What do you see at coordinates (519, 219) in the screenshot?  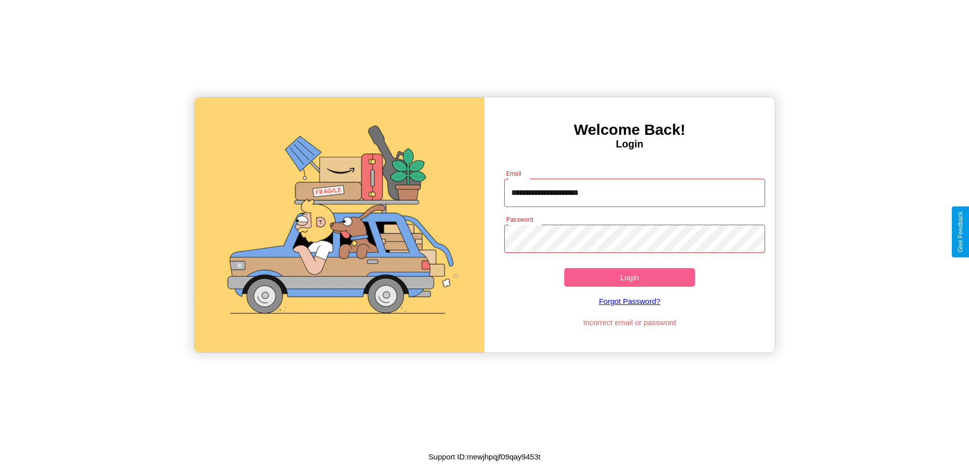 I see `label: Password` at bounding box center [519, 219].